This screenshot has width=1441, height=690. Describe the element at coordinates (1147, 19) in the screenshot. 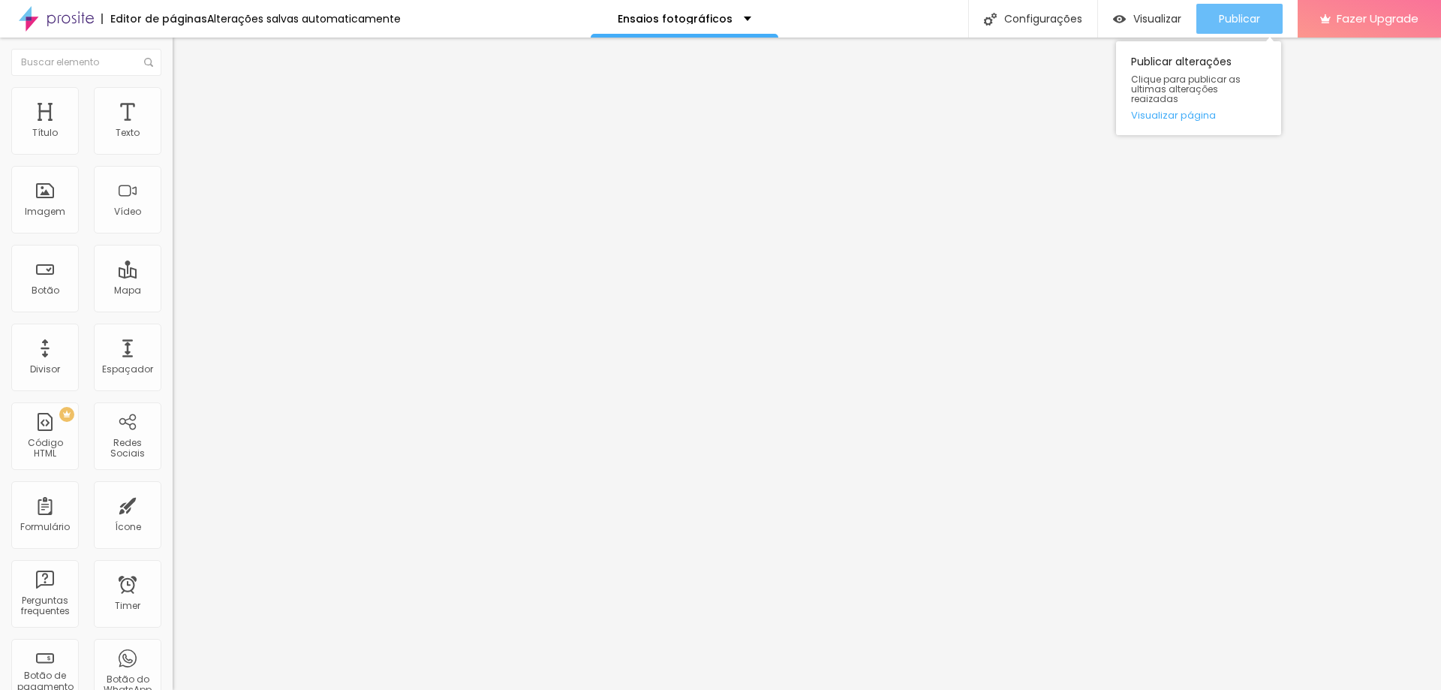

I see `button: Visualizar` at that location.